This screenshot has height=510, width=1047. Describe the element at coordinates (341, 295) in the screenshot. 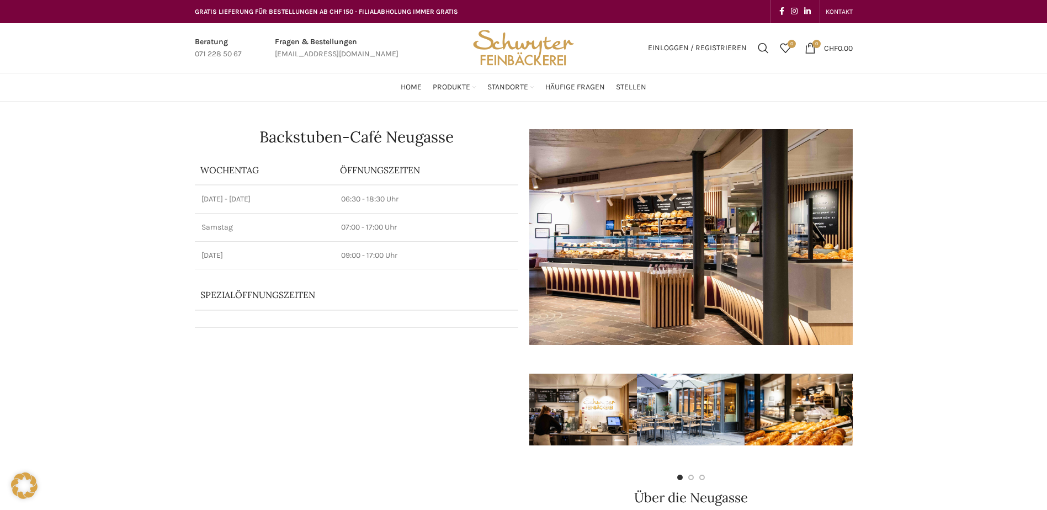

I see `p: Spezialöffnungszeiten` at that location.